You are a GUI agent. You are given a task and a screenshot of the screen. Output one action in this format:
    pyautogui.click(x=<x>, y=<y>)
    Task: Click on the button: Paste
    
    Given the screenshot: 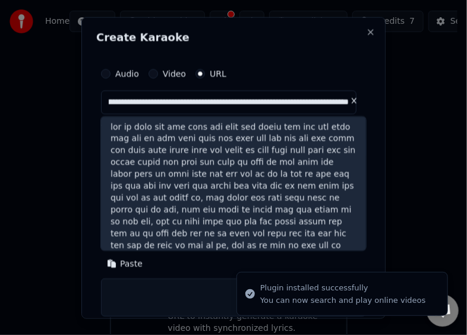 What is the action you would take?
    pyautogui.click(x=125, y=263)
    